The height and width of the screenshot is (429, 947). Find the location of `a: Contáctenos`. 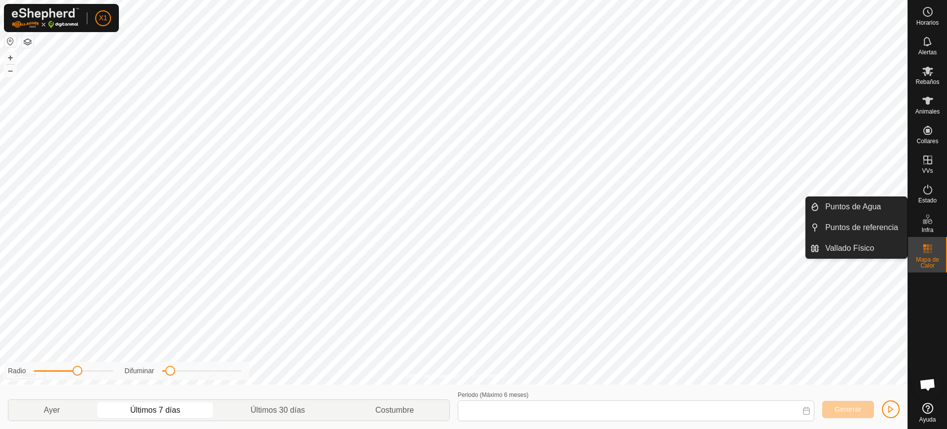

a: Contáctenos is located at coordinates (488, 376).